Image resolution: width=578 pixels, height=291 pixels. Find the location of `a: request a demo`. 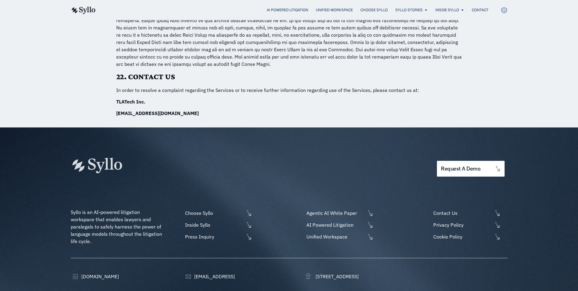

a: request a demo is located at coordinates (470, 169).